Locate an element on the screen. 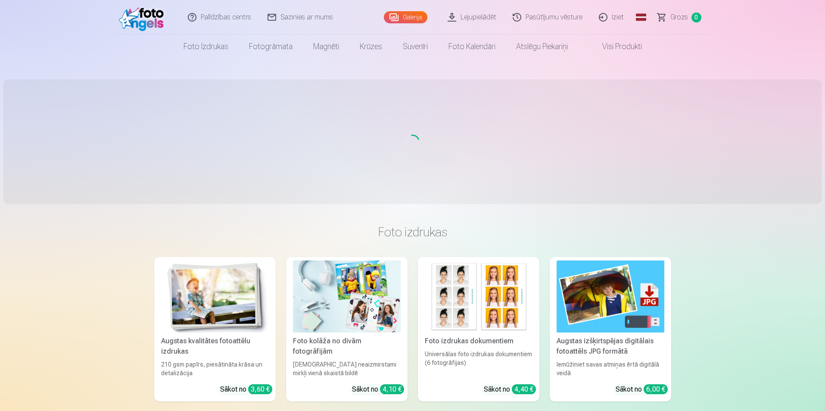  div: 6,00 € is located at coordinates (656, 389).